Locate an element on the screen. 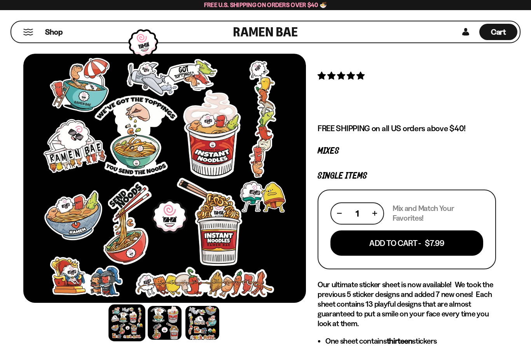 This screenshot has height=346, width=531. li: One sheet contains stickers is located at coordinates (411, 341).